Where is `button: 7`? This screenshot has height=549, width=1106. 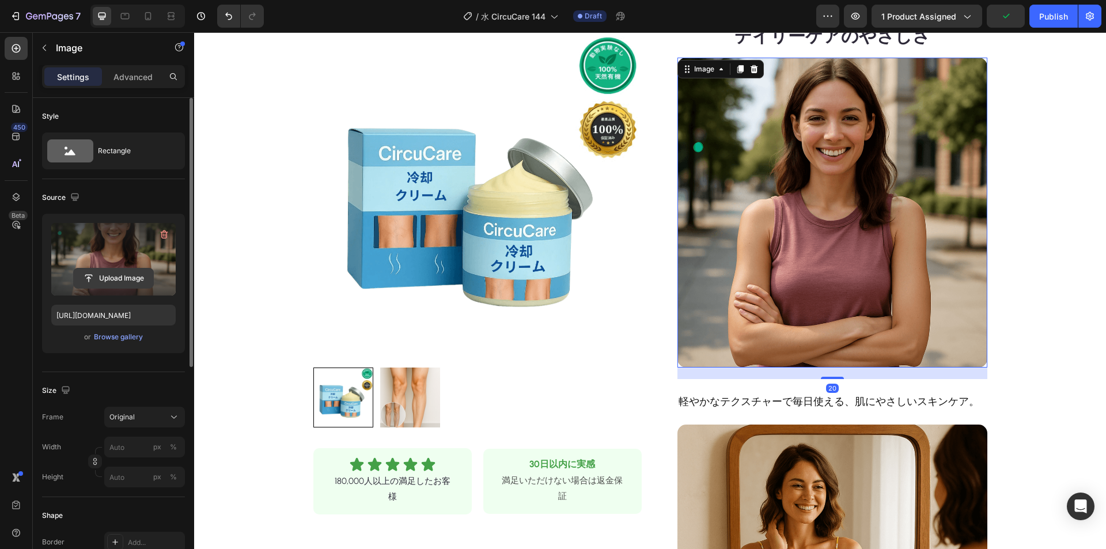
button: 7 is located at coordinates (45, 16).